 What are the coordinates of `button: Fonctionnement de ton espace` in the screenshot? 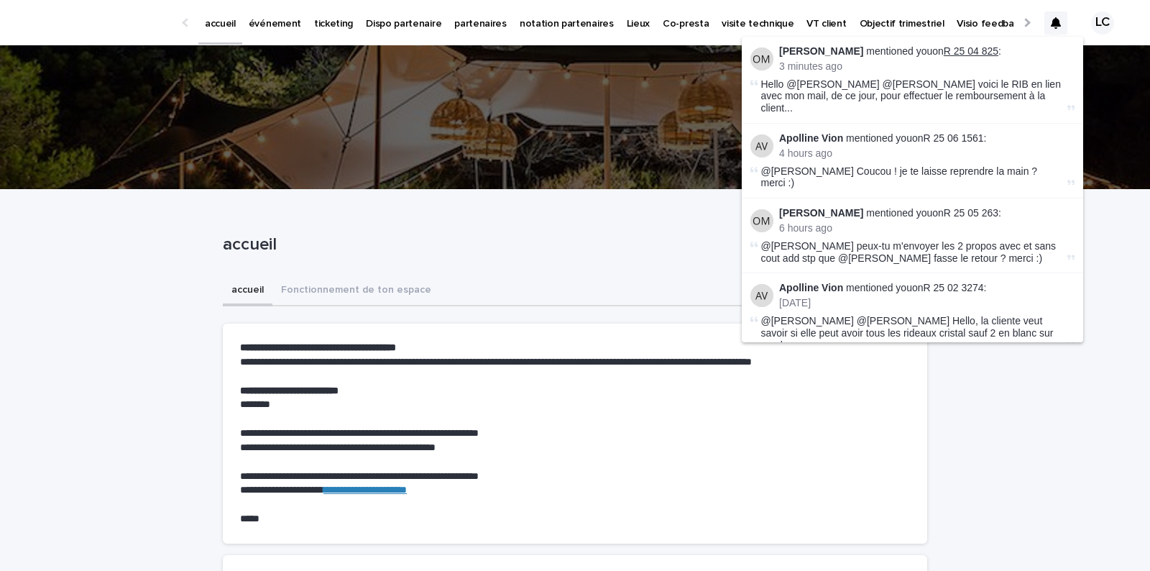 It's located at (356, 291).